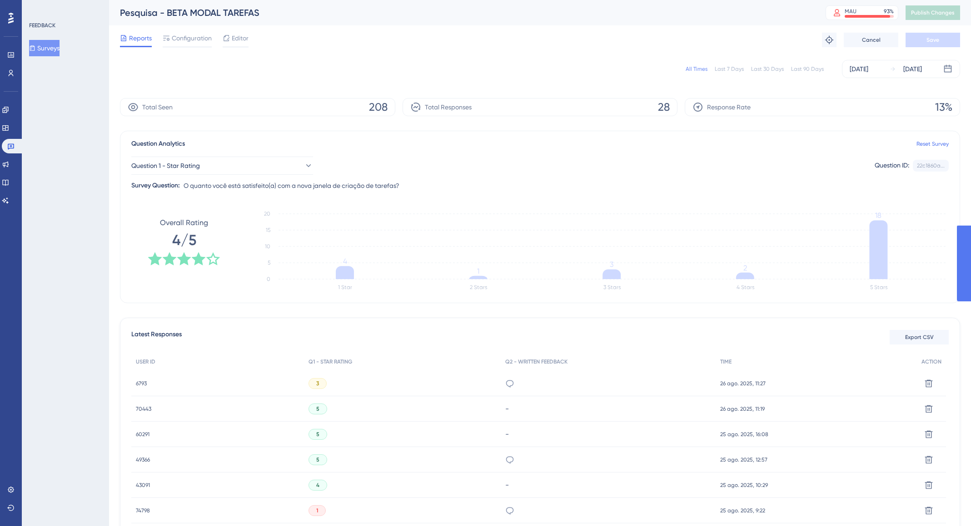  What do you see at coordinates (933, 13) in the screenshot?
I see `span: Publish Changes` at bounding box center [933, 13].